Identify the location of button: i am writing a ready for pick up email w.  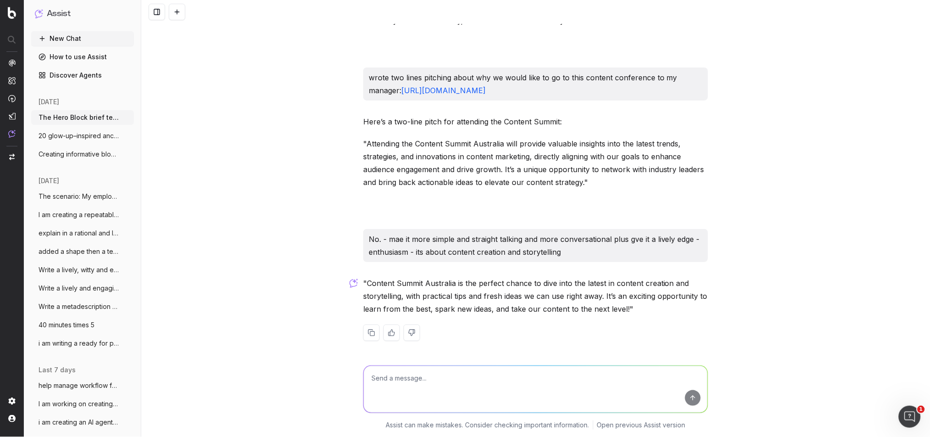
(83, 343).